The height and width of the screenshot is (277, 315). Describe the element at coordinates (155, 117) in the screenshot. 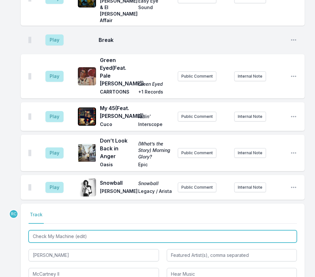

I see `span: Ridin'` at that location.